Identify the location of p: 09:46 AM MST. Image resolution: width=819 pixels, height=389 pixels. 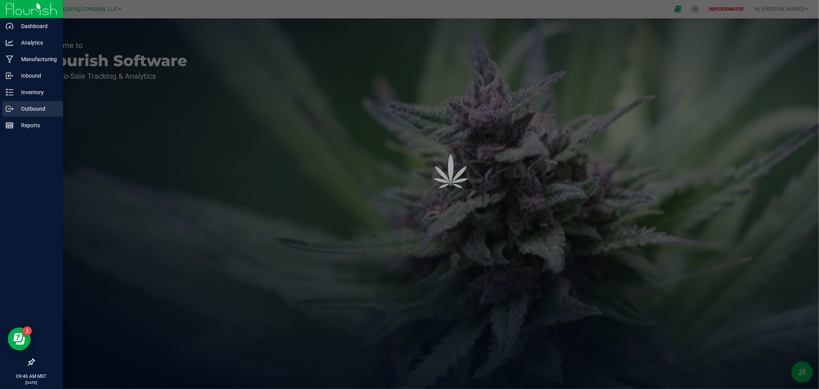
(31, 376).